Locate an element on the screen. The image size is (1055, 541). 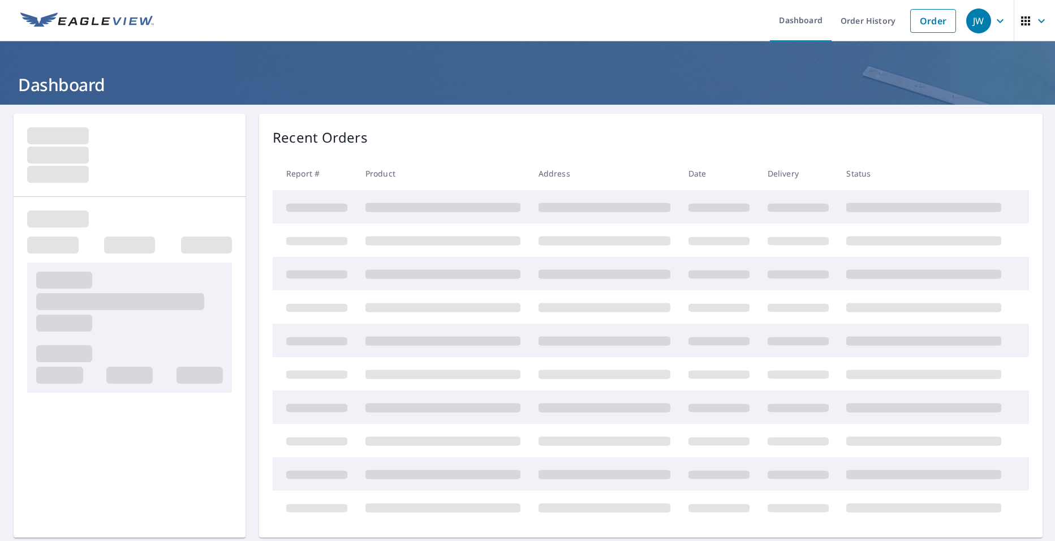
a: Order is located at coordinates (933, 21).